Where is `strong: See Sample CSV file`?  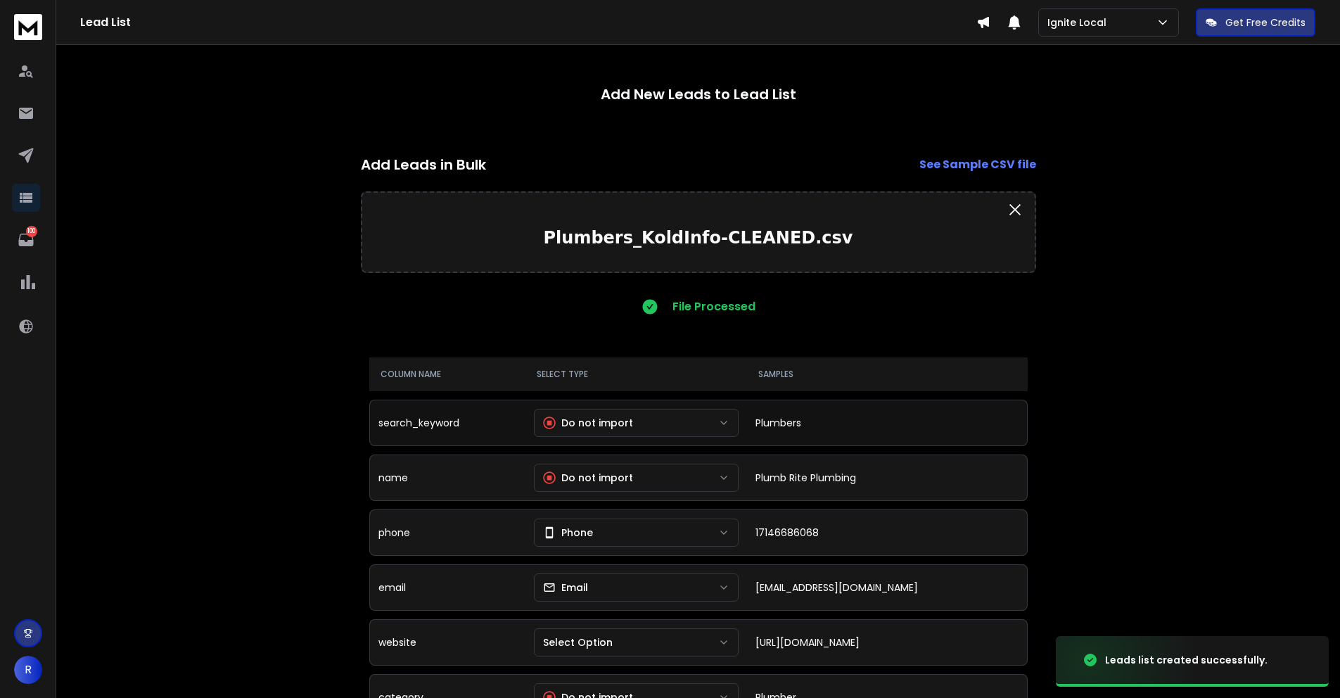 strong: See Sample CSV file is located at coordinates (978, 164).